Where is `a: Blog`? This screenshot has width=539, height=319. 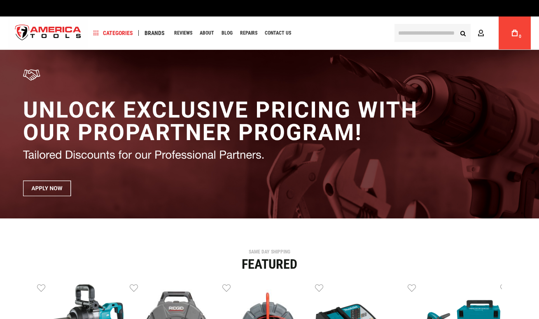
a: Blog is located at coordinates (227, 33).